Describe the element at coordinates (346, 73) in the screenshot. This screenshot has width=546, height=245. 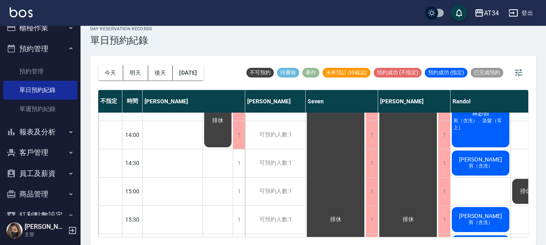
I see `span: 未來預訂 (待確認)` at that location.